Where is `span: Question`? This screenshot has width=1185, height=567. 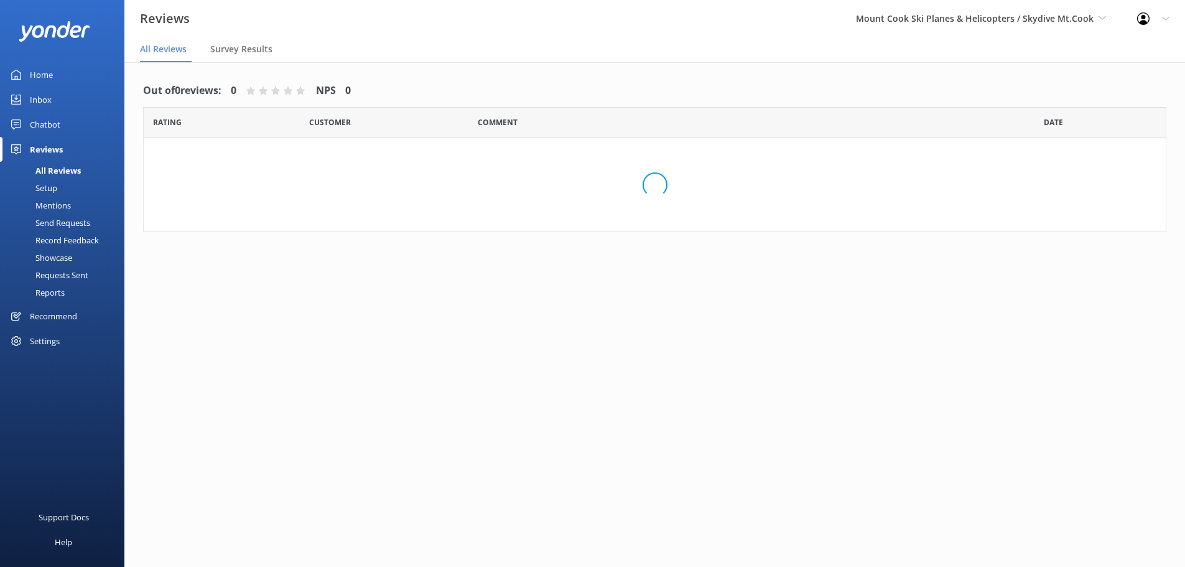 span: Question is located at coordinates (498, 122).